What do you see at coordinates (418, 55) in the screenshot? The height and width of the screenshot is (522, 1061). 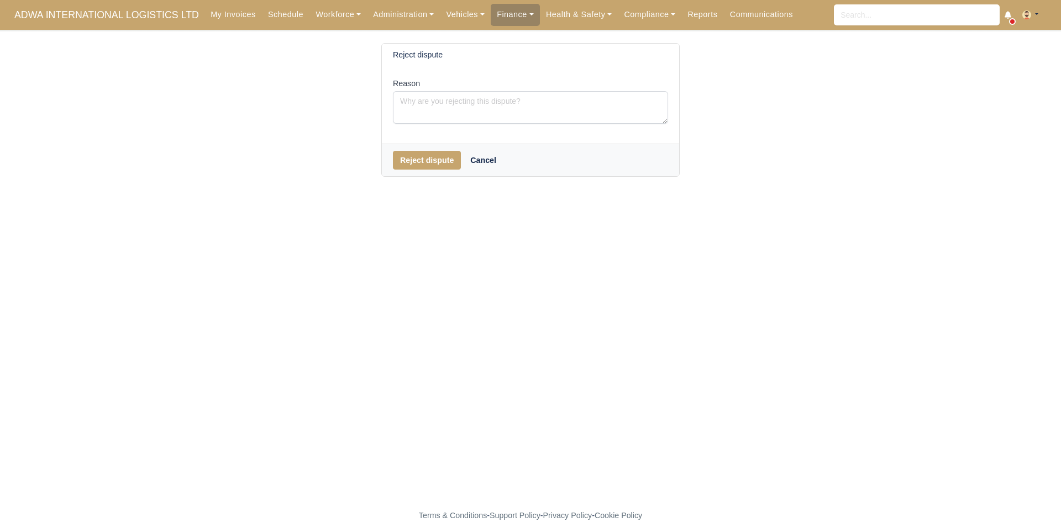 I see `h6: Reject dispute` at bounding box center [418, 55].